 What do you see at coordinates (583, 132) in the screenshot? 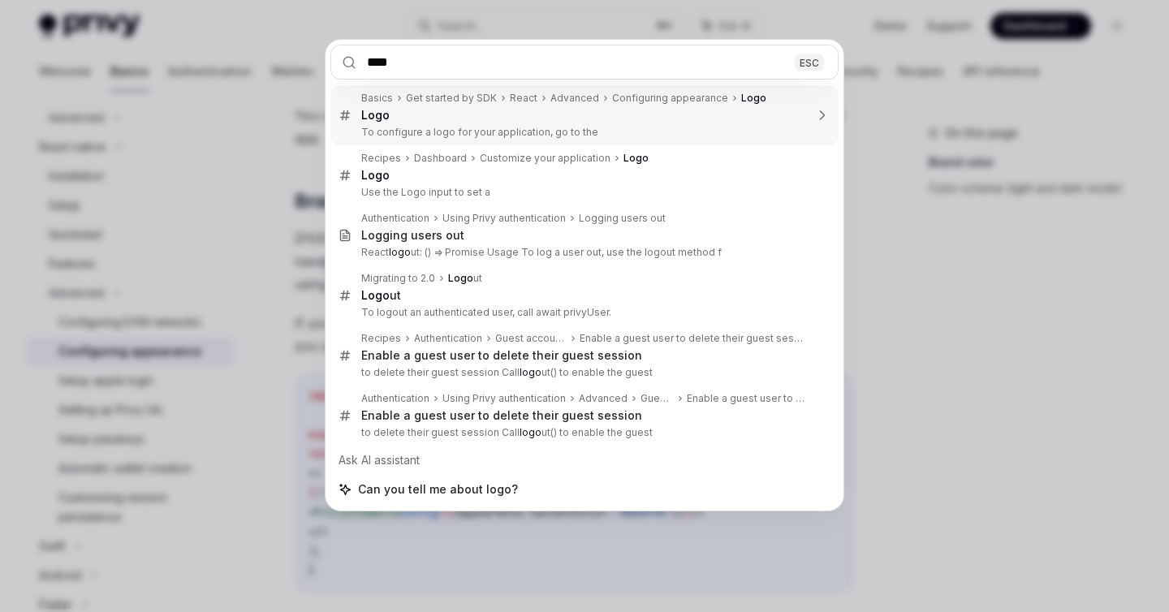
I see `p: To configure a logo for your application, go to the` at bounding box center [583, 132].